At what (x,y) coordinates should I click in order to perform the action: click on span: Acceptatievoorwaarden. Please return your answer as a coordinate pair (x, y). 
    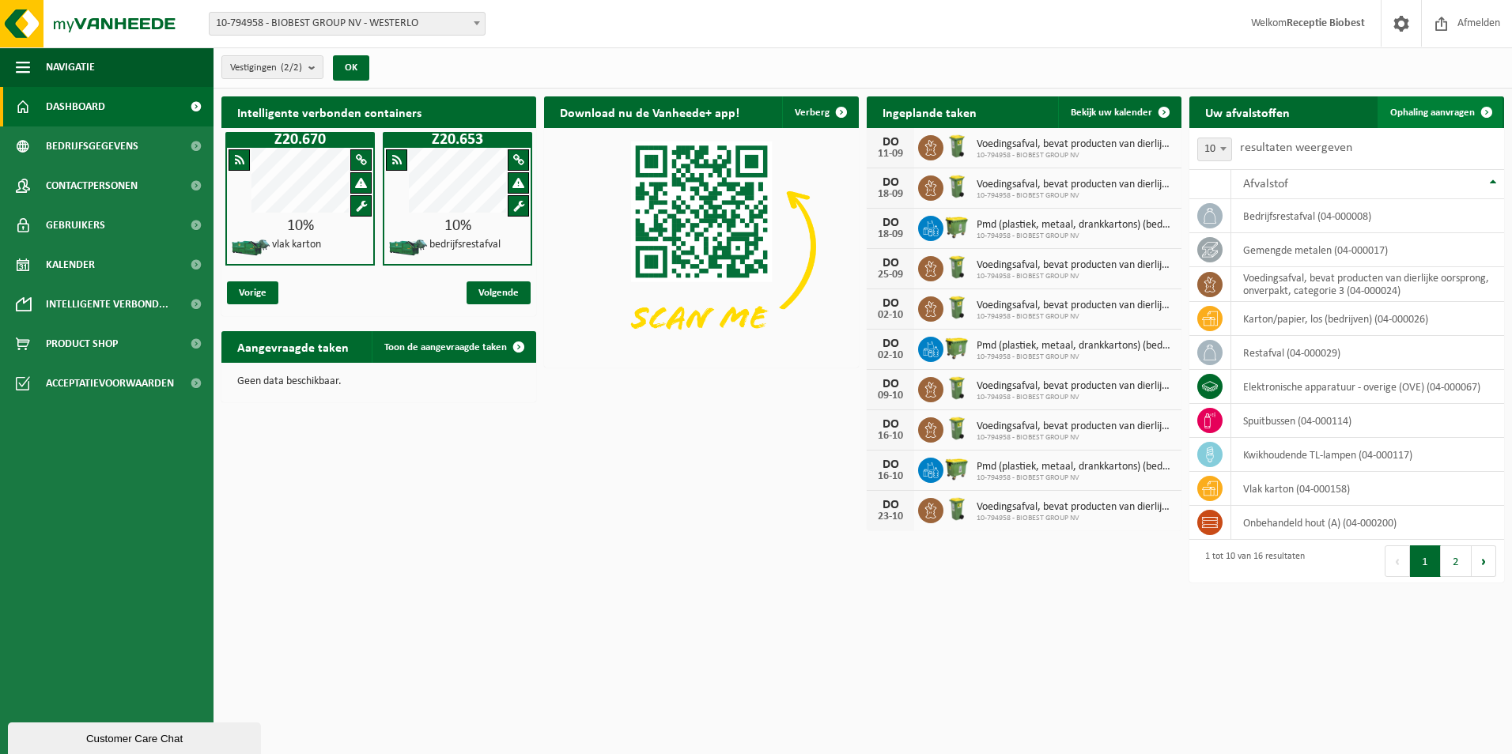
    Looking at the image, I should click on (110, 384).